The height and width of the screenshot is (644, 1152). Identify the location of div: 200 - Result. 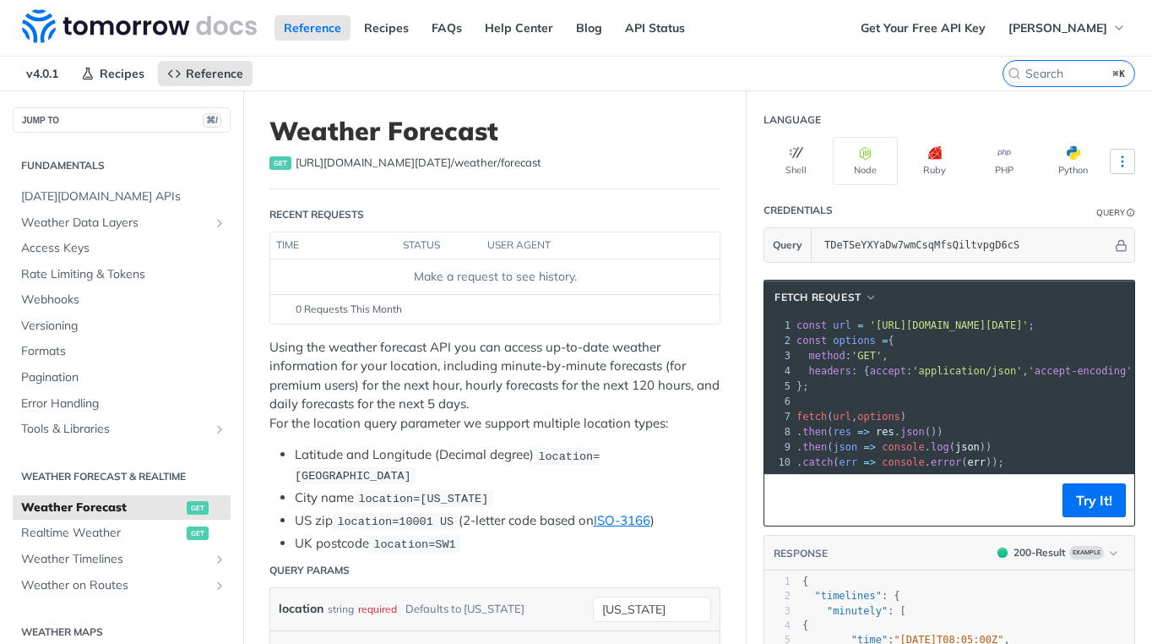
(1040, 552).